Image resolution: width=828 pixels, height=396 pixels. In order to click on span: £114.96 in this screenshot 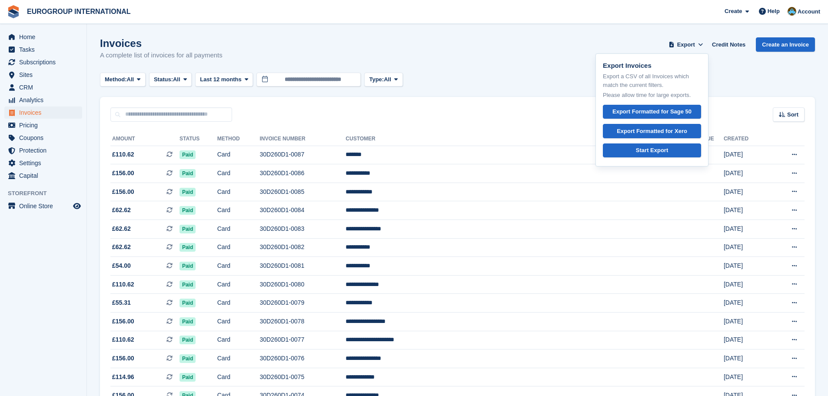, I will do `click(123, 377)`.